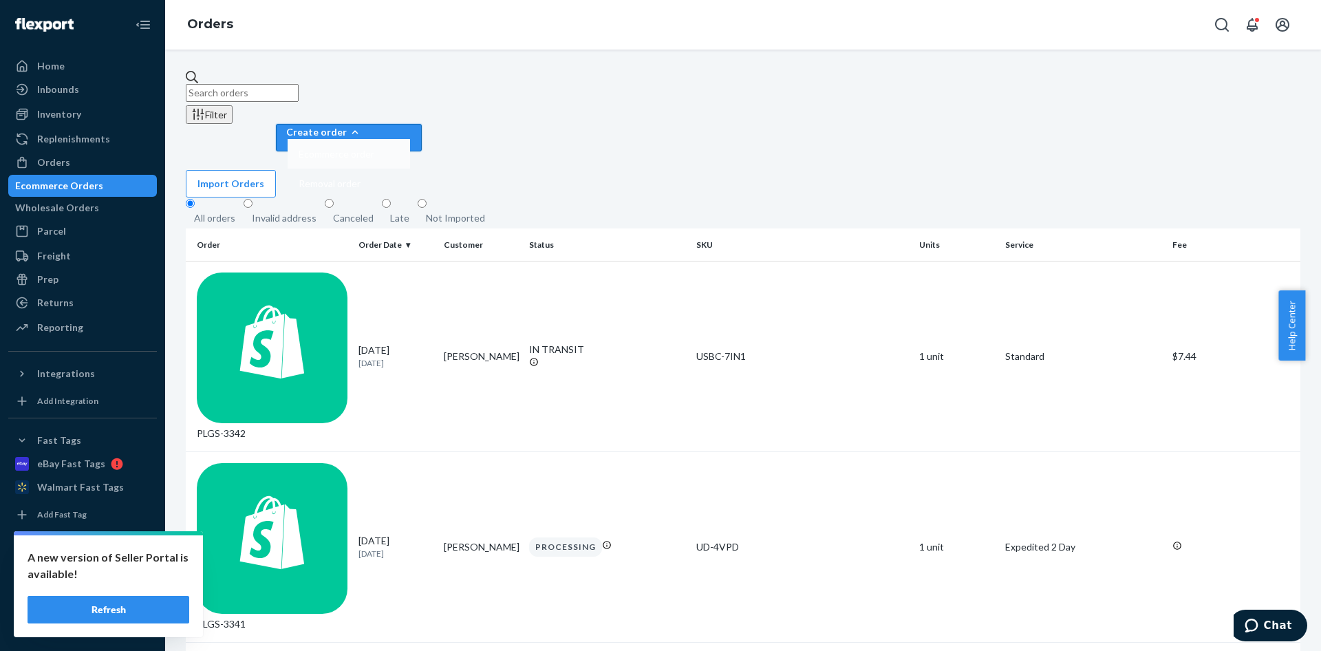 The height and width of the screenshot is (651, 1321). Describe the element at coordinates (1083, 547) in the screenshot. I see `p: Expedited 2 Day` at that location.